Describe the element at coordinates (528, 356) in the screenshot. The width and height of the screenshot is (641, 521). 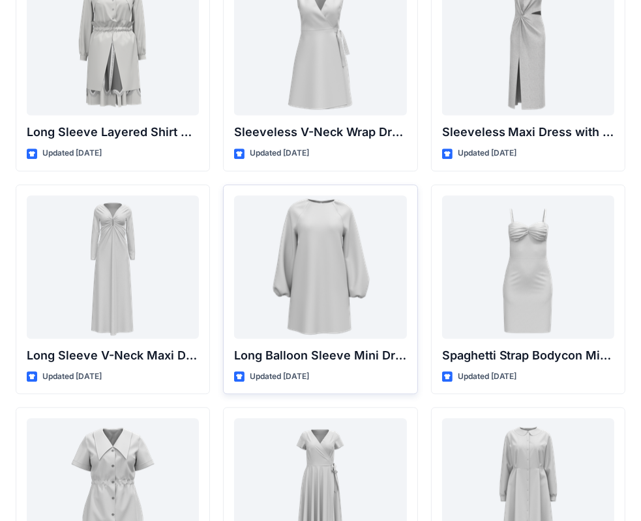
I see `p: Spaghetti Strap Bodycon Mini Dress with Bust Detail` at that location.